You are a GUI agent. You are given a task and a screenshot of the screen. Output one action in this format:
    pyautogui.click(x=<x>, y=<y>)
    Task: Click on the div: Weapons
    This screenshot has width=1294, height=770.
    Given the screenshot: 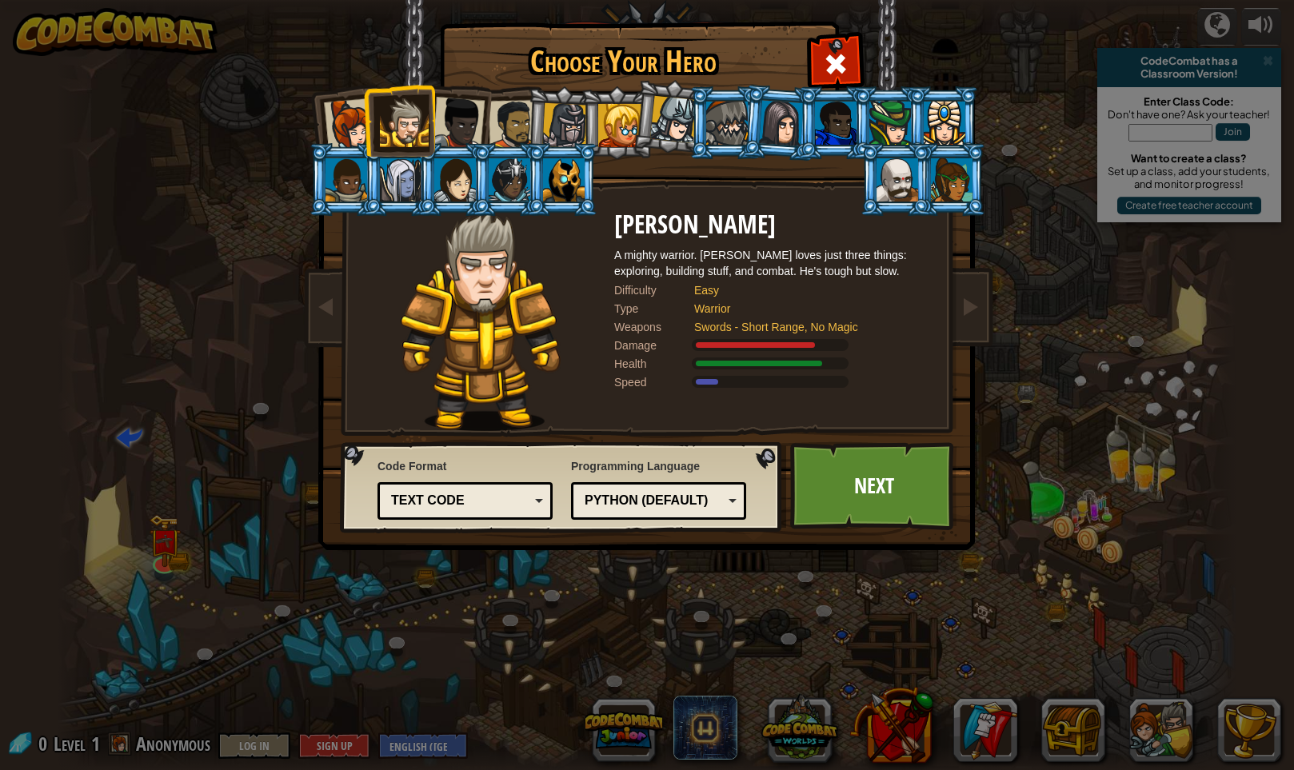 What is the action you would take?
    pyautogui.click(x=654, y=327)
    